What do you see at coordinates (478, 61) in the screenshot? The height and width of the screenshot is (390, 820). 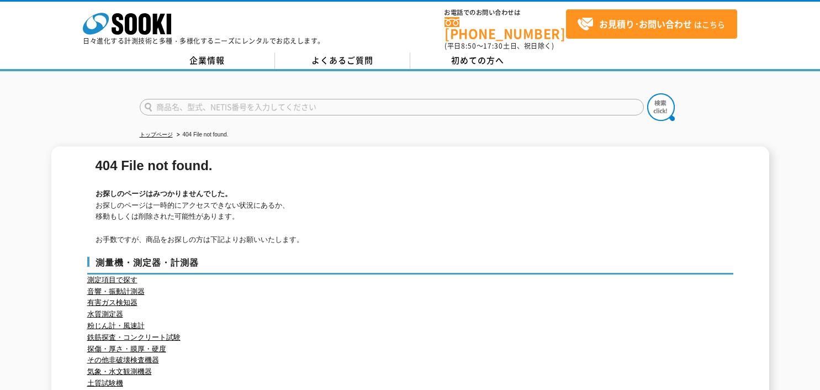 I see `a: 初めての方へ` at bounding box center [478, 61].